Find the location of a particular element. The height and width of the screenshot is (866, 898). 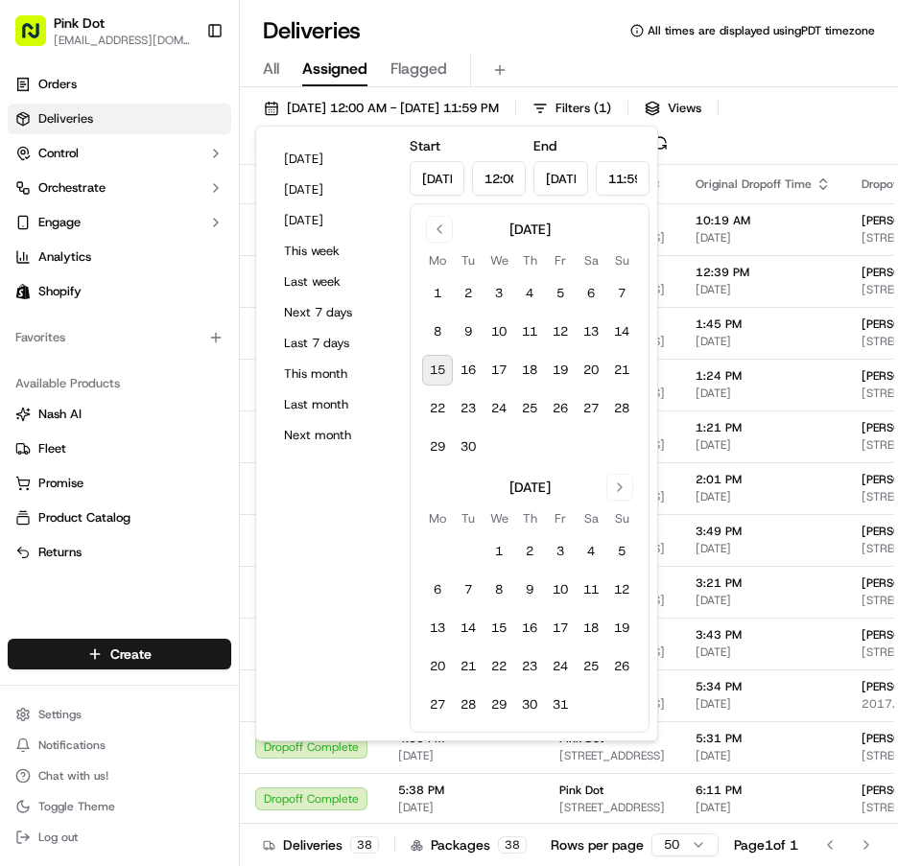

button: 10 is located at coordinates (560, 590).